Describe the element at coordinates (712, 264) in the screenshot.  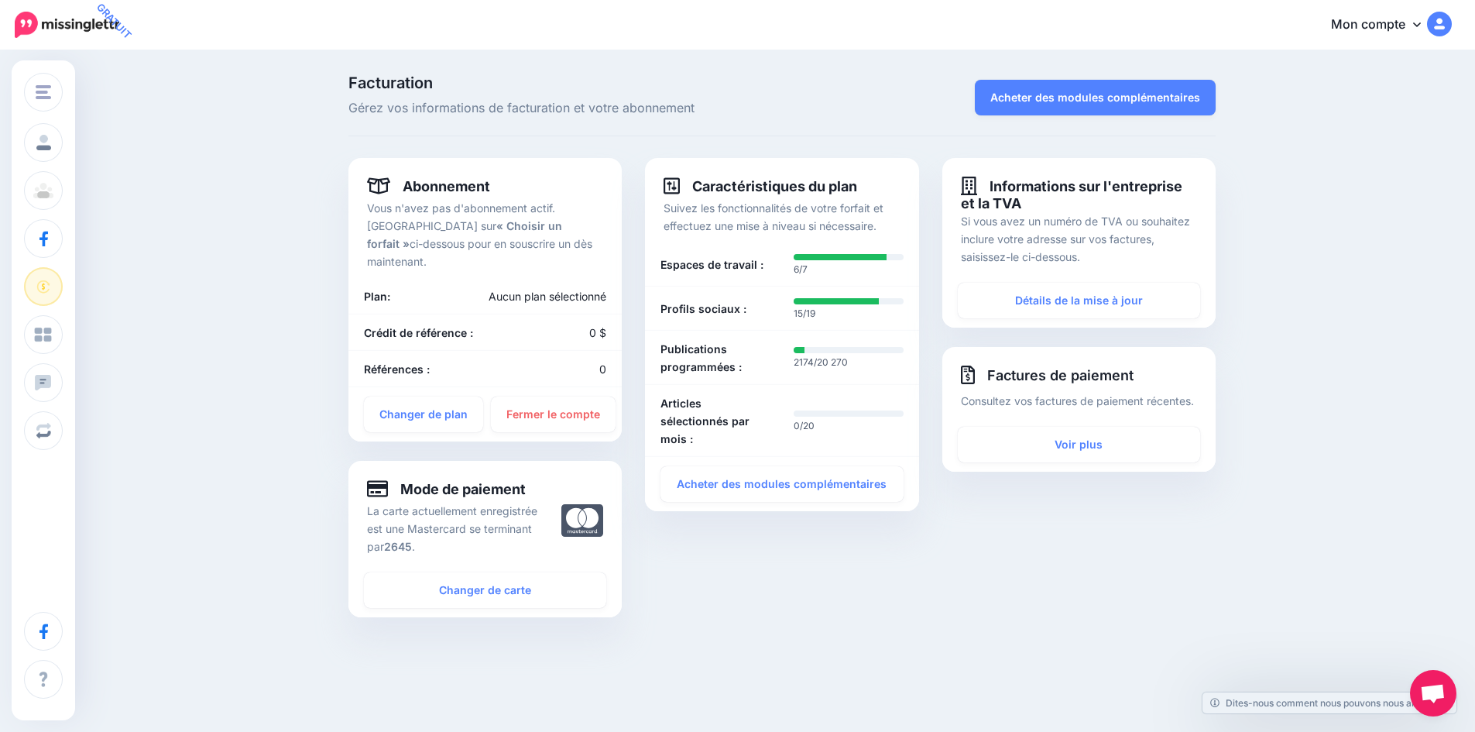
I see `font: Espaces de travail :` at that location.